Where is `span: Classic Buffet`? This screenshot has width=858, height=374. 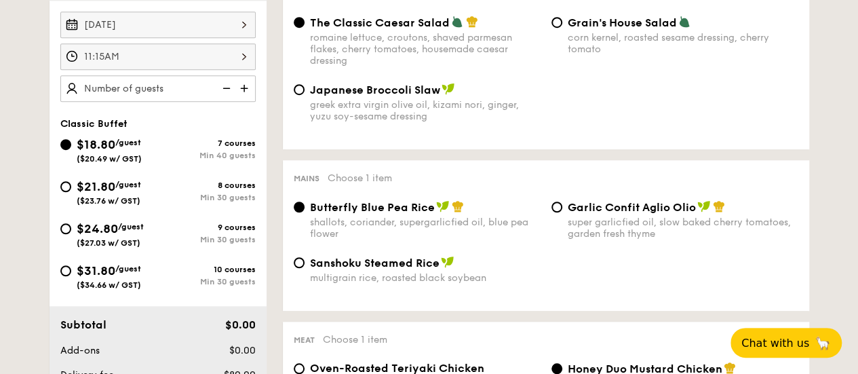 span: Classic Buffet is located at coordinates (94, 123).